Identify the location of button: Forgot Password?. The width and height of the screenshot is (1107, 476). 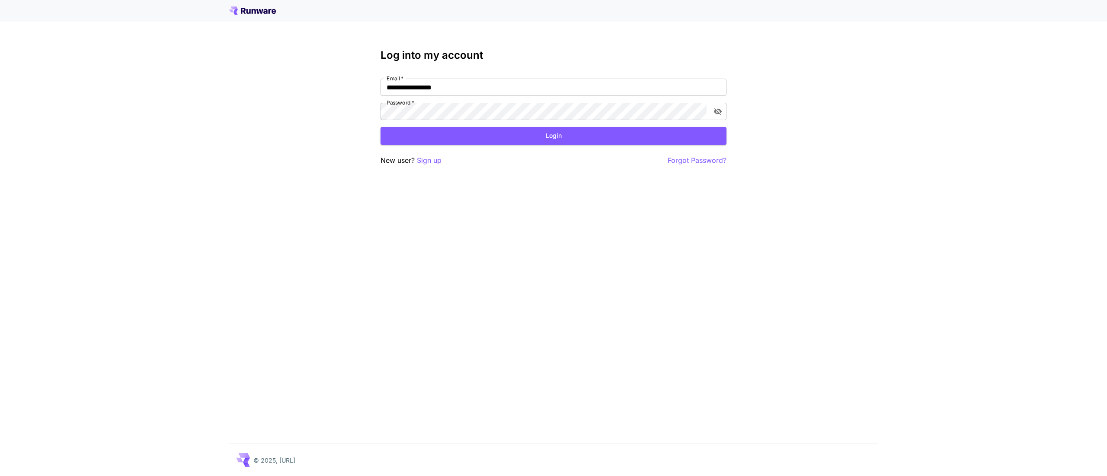
(697, 160).